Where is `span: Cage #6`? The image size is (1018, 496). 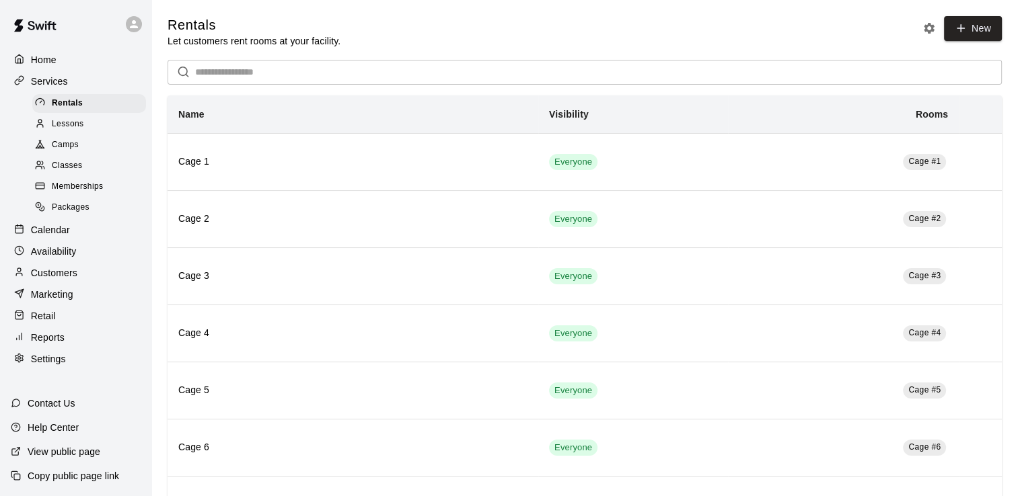
span: Cage #6 is located at coordinates (924, 447).